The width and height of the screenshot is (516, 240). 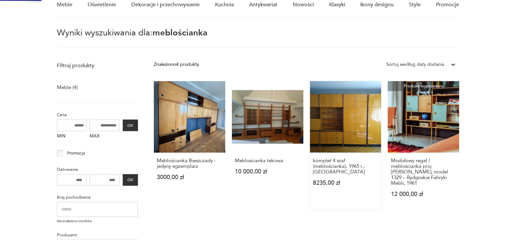 I want to click on h3: Meblościanka Bieszczady - jedyny egzemplarz, so click(x=189, y=163).